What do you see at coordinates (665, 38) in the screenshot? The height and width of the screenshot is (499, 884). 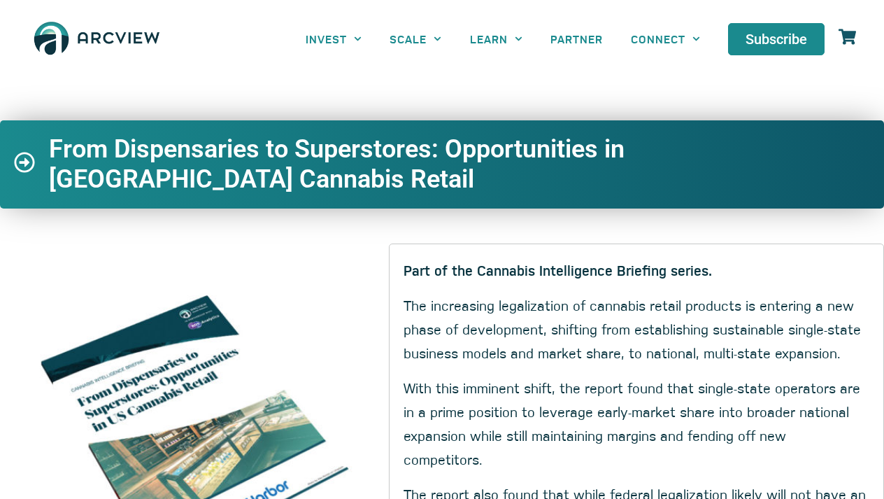 I see `a: CONNECT` at bounding box center [665, 38].